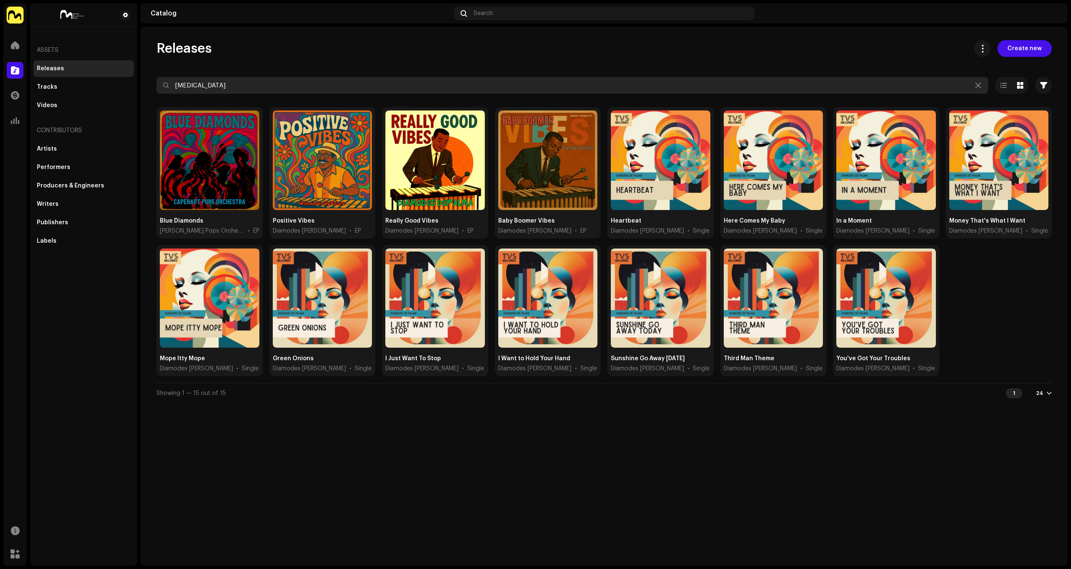  What do you see at coordinates (84, 223) in the screenshot?
I see `re-m-nav-item: Publishers` at bounding box center [84, 223].